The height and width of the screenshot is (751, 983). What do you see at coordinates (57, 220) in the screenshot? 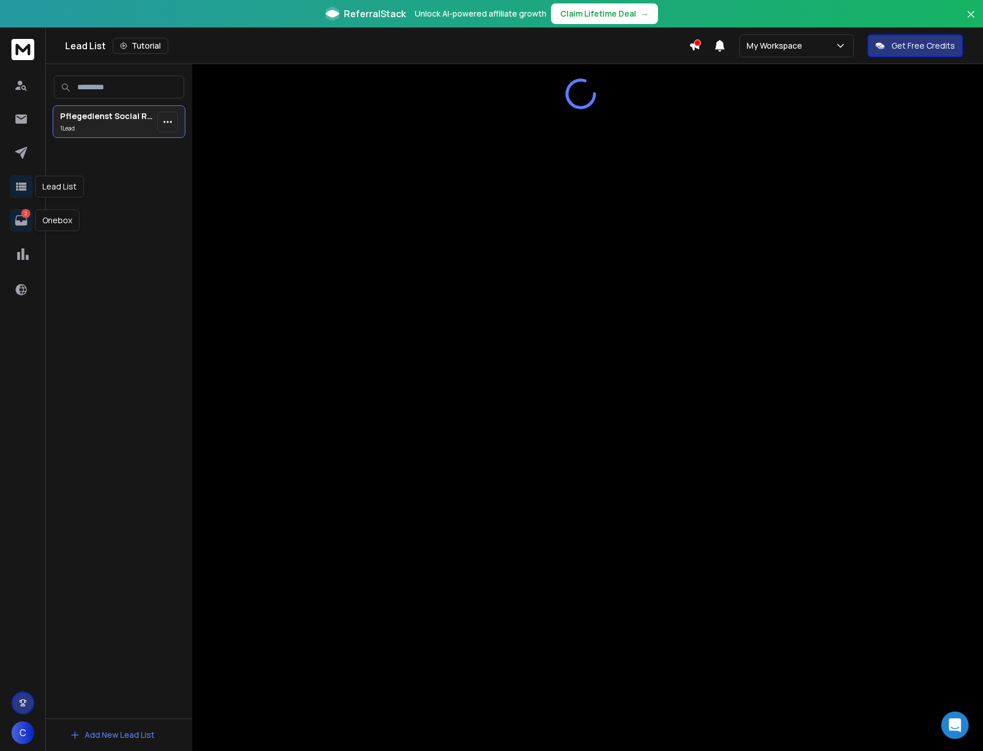
I see `div: Onebox` at bounding box center [57, 220].